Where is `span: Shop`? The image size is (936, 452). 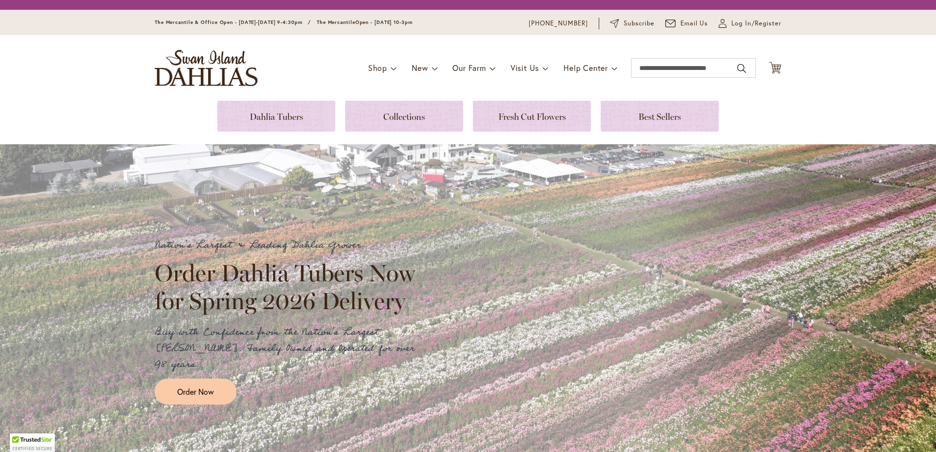
span: Shop is located at coordinates (377, 68).